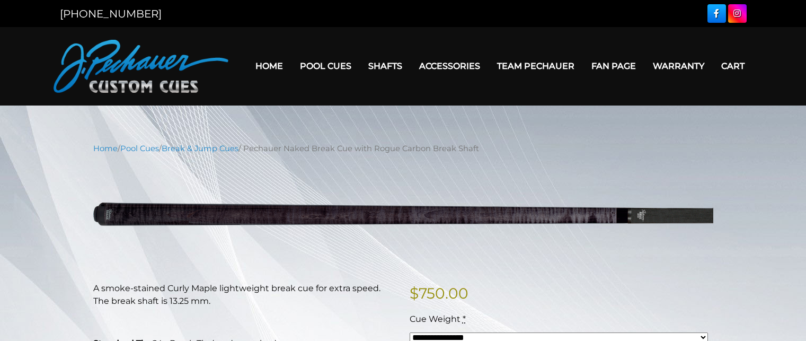  I want to click on a: Fan Page, so click(614, 66).